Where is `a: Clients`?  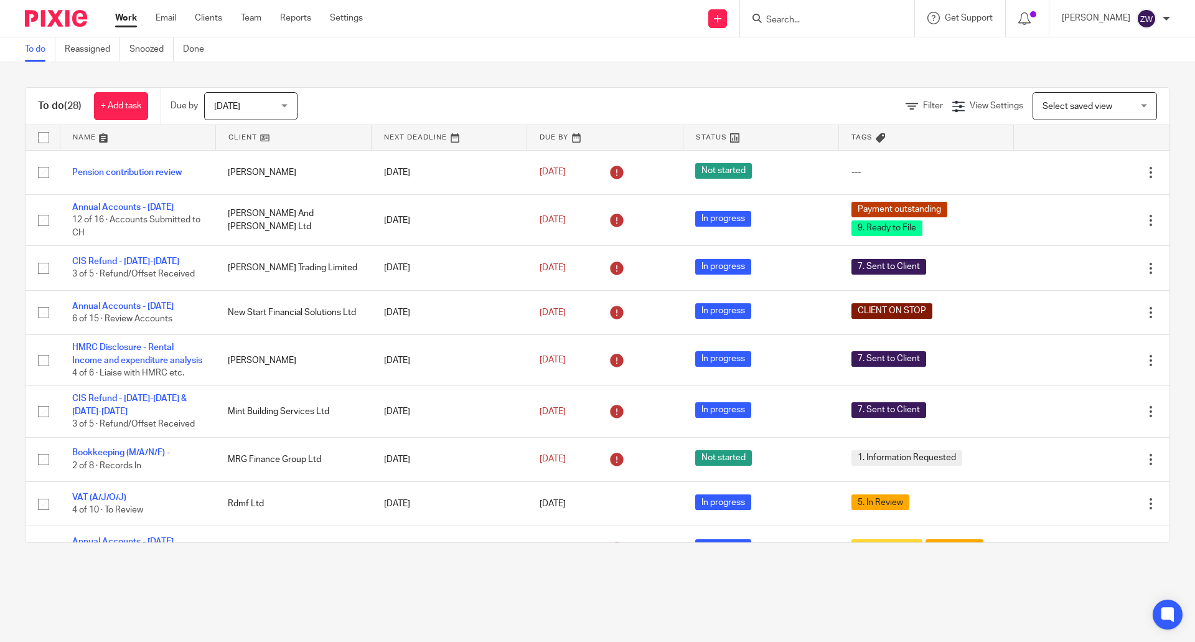 a: Clients is located at coordinates (209, 18).